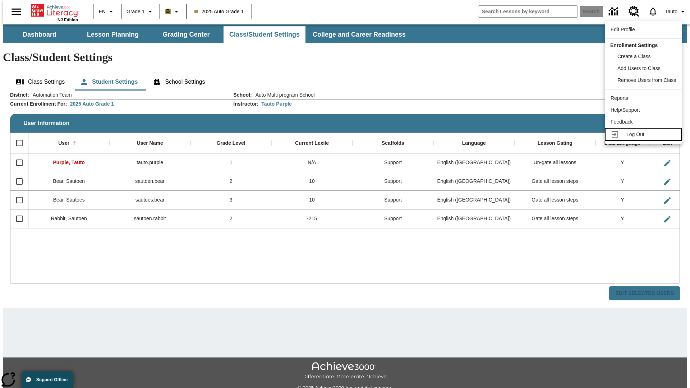 The width and height of the screenshot is (690, 388). I want to click on span: Reports, so click(619, 98).